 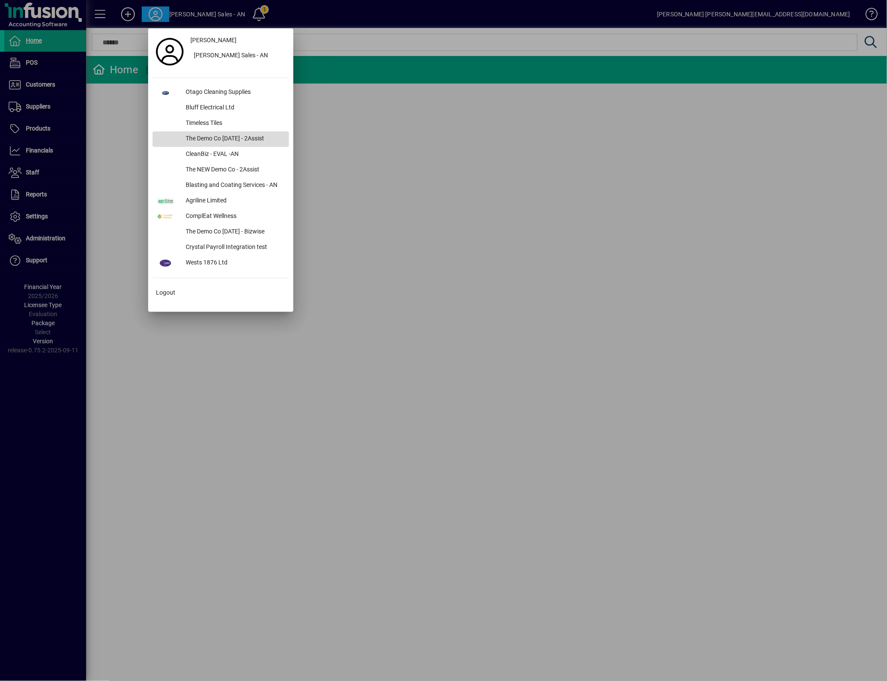 What do you see at coordinates (221, 108) in the screenshot?
I see `button: Bluff Electrical Ltd` at bounding box center [221, 108].